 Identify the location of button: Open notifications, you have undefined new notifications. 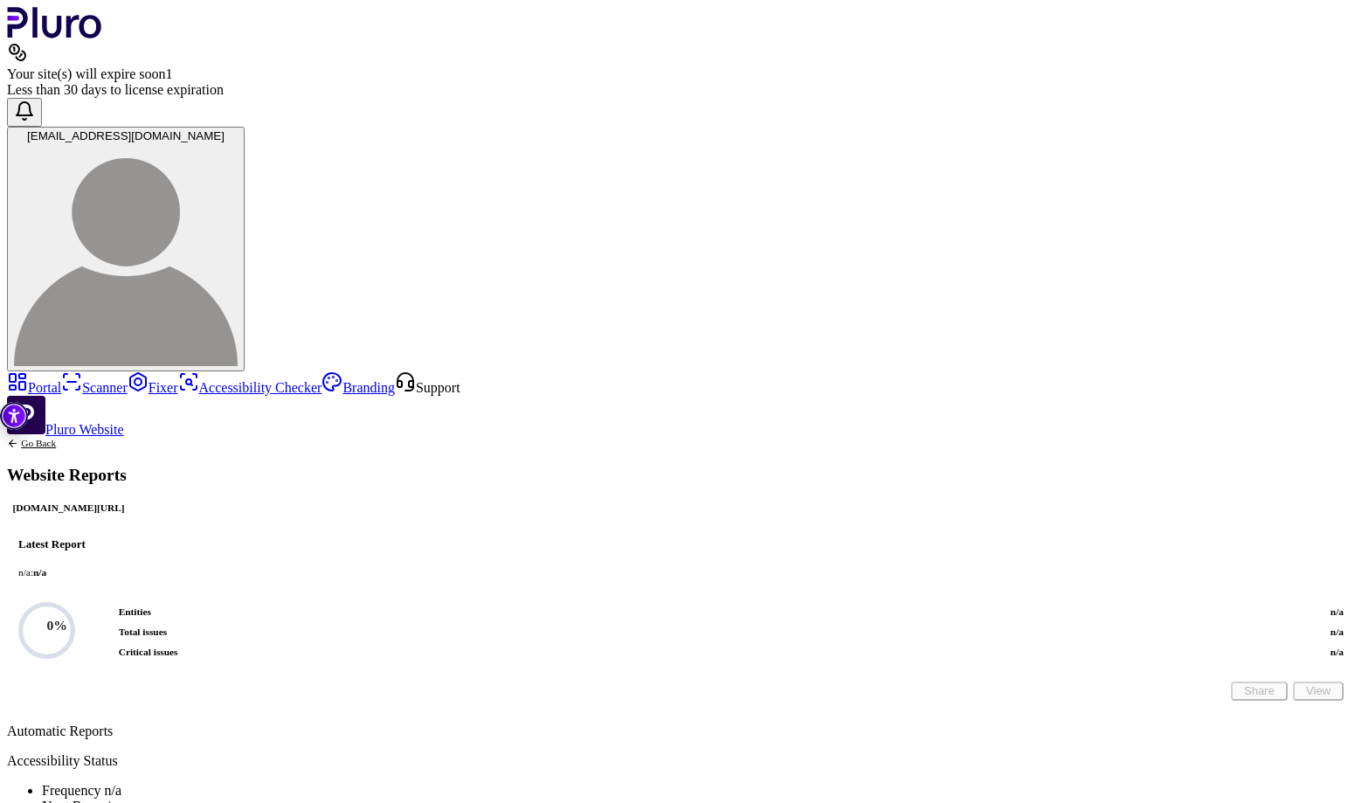
(24, 112).